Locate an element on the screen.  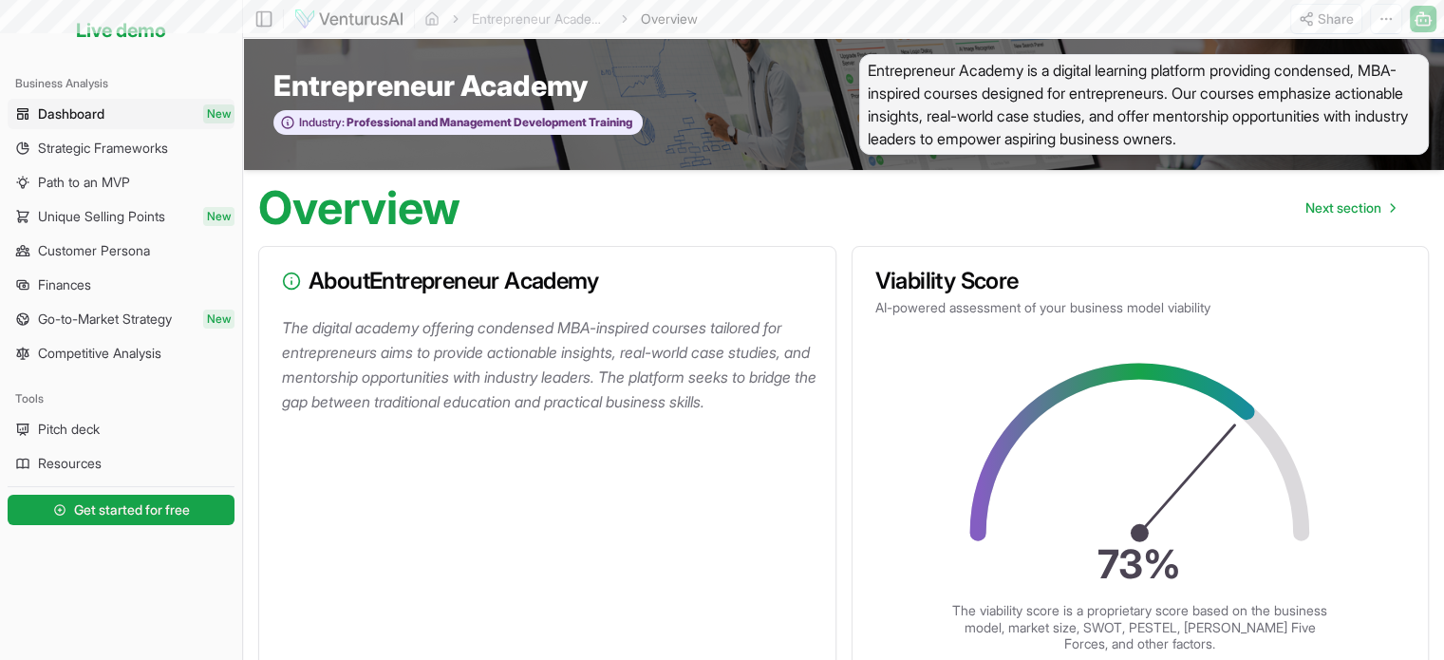
span: Next section is located at coordinates (1343, 208).